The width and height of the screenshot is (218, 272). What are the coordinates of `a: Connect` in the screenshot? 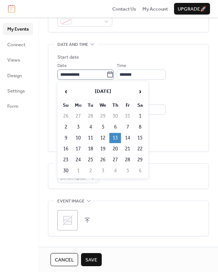 It's located at (18, 44).